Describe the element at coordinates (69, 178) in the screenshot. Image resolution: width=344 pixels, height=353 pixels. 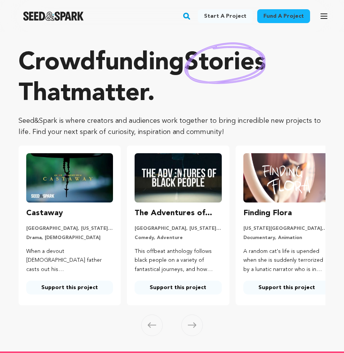
I see `img: Castaway image` at that location.